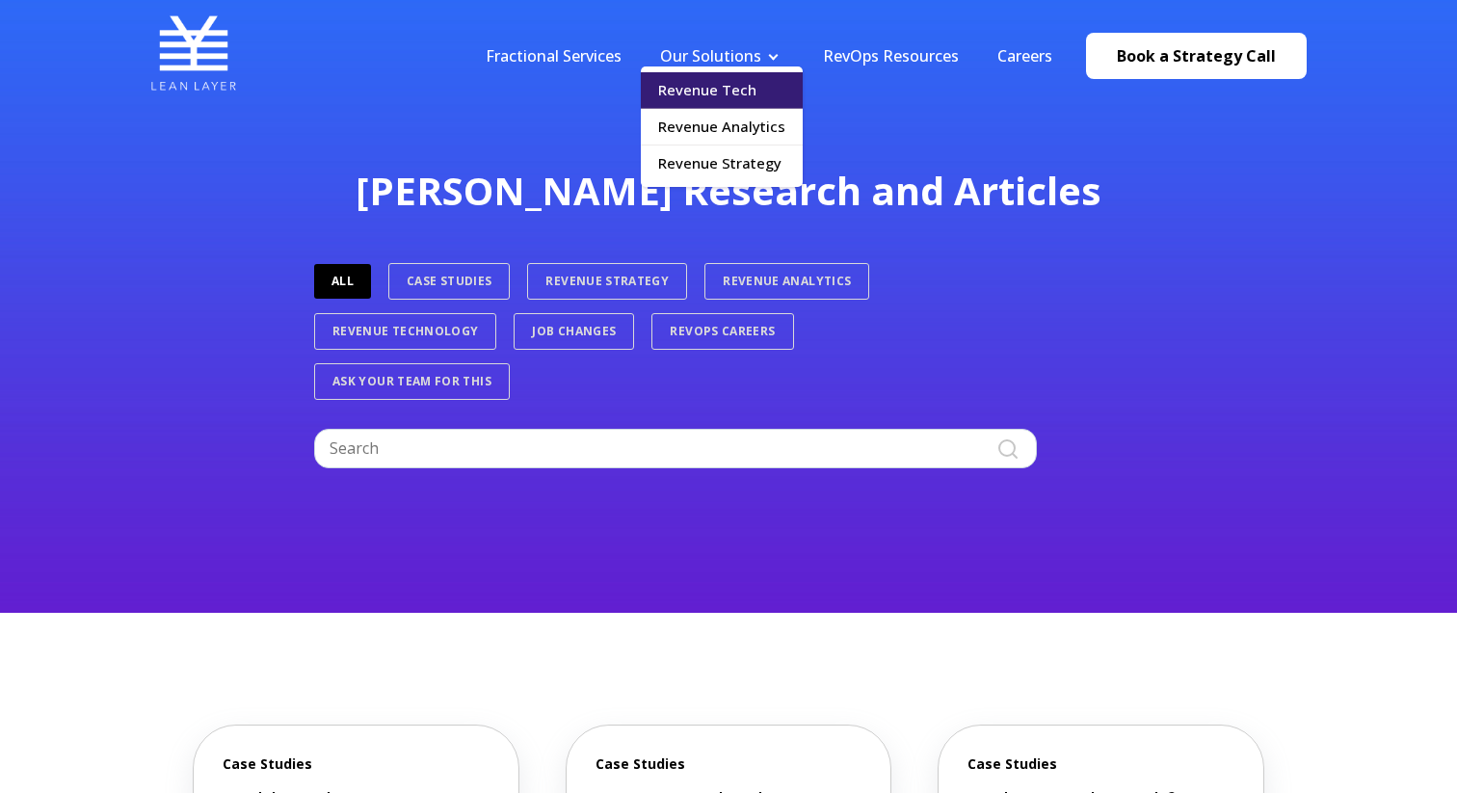  What do you see at coordinates (722, 90) in the screenshot?
I see `a: Revenue Tech` at bounding box center [722, 90].